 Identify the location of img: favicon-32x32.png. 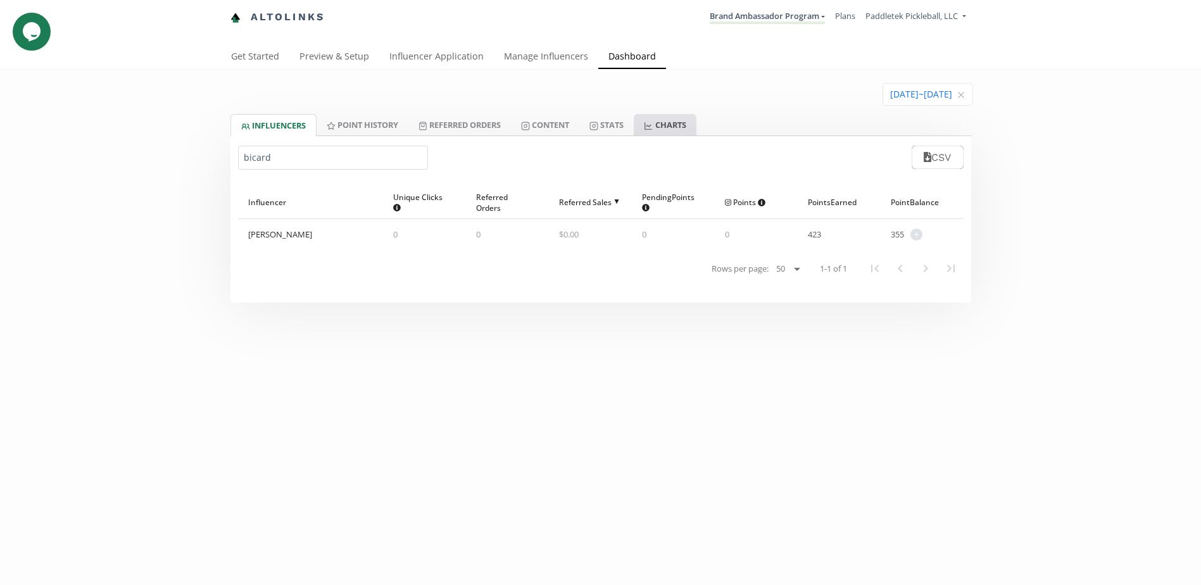
(236, 18).